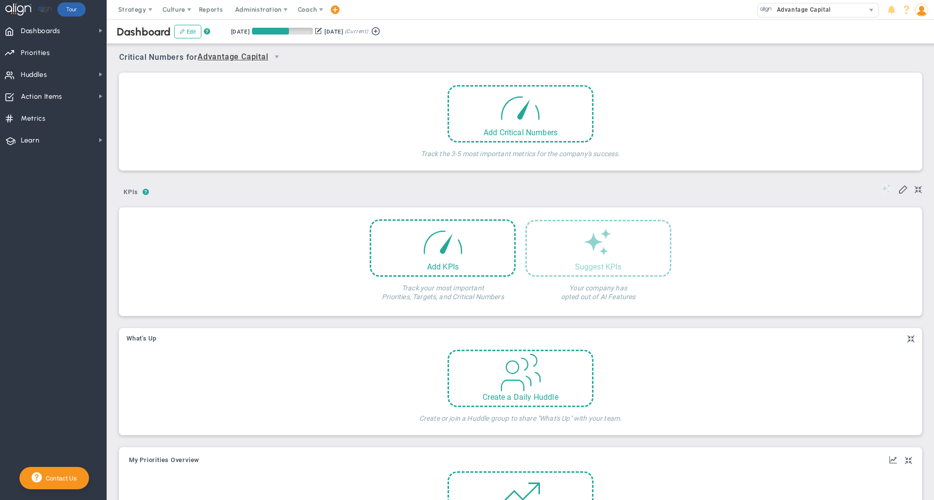 The height and width of the screenshot is (500, 934). What do you see at coordinates (36, 53) in the screenshot?
I see `span: Priorities` at bounding box center [36, 53].